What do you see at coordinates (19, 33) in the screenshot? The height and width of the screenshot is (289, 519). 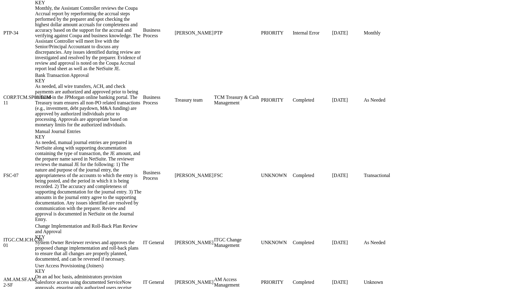 I see `div: PTP-34` at bounding box center [19, 33].